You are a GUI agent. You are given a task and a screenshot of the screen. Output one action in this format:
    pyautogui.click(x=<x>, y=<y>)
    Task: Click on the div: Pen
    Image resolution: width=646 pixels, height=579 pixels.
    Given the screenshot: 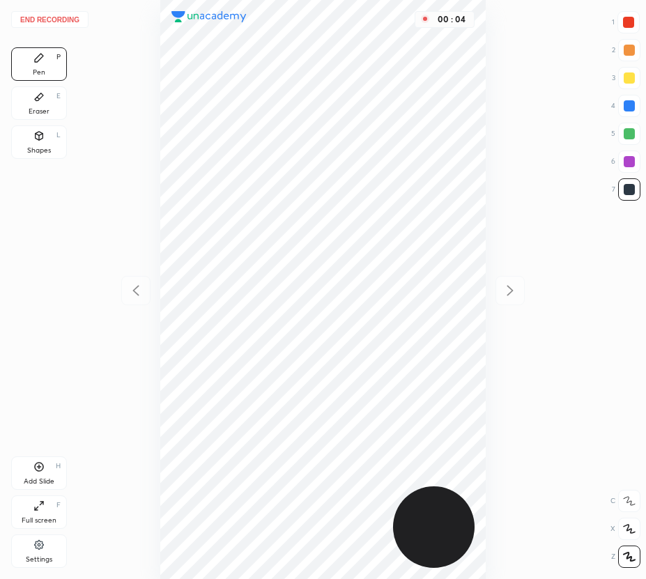 What is the action you would take?
    pyautogui.click(x=39, y=72)
    